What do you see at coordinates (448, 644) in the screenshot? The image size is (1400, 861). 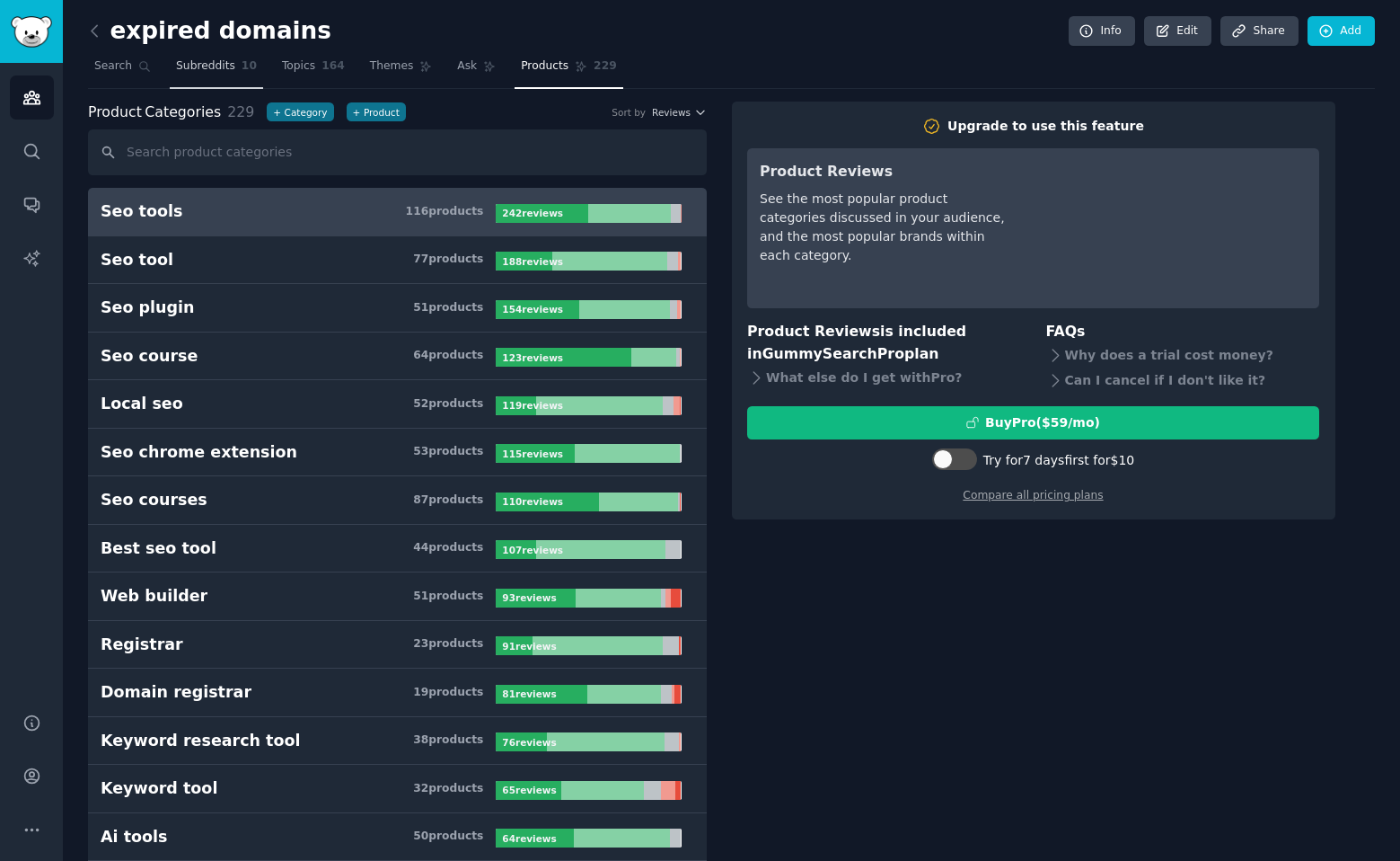 I see `div: 23 product s` at bounding box center [448, 644].